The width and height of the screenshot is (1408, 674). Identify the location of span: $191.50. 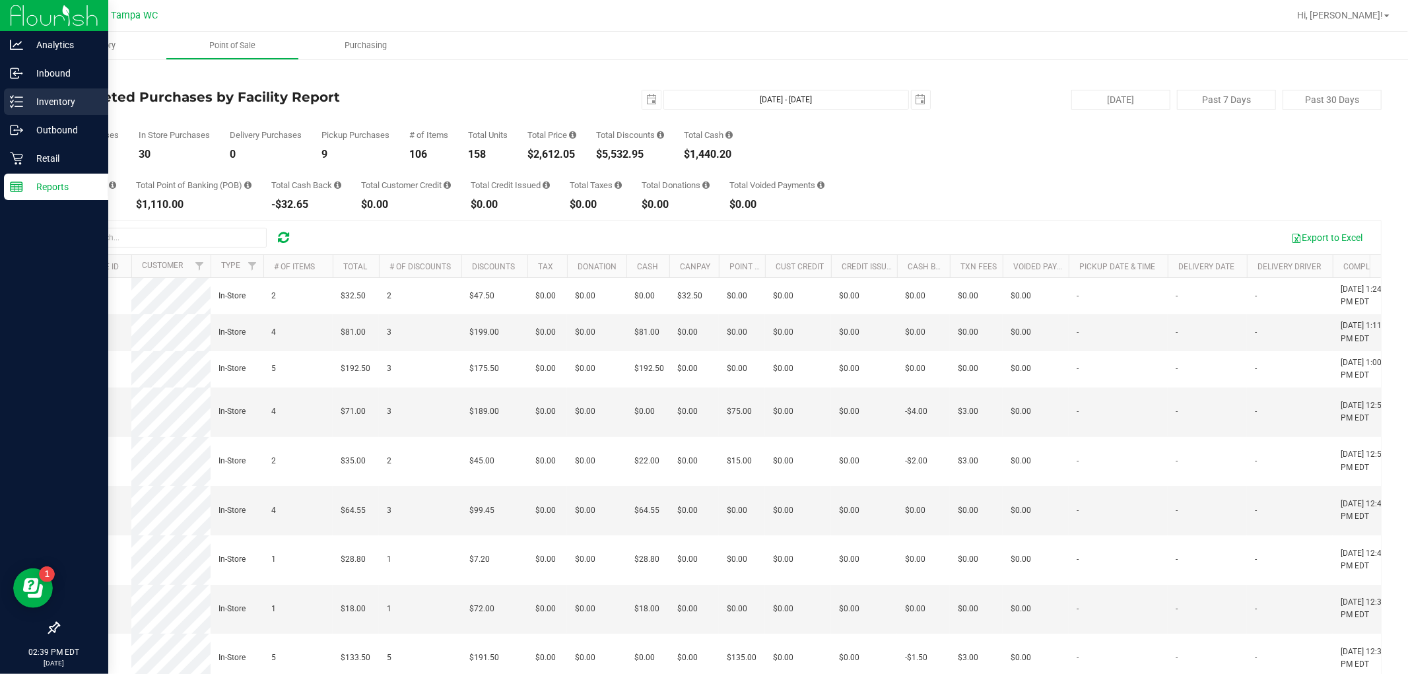
(484, 657).